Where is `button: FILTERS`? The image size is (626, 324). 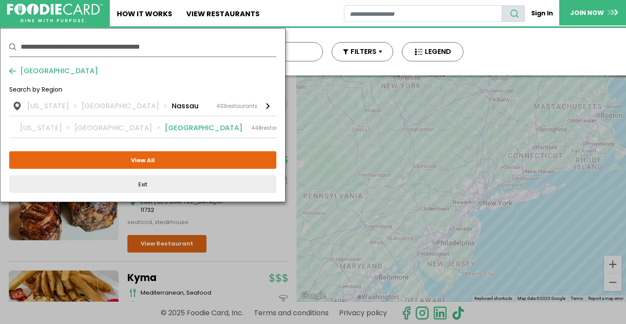
button: FILTERS is located at coordinates (362, 52).